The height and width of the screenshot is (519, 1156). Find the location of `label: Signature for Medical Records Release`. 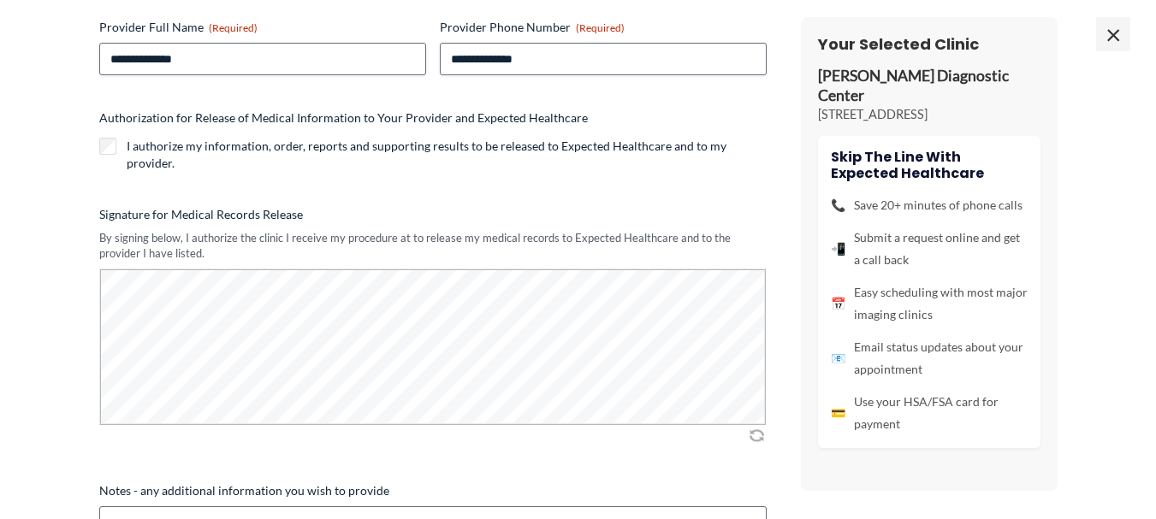

label: Signature for Medical Records Release is located at coordinates (433, 215).